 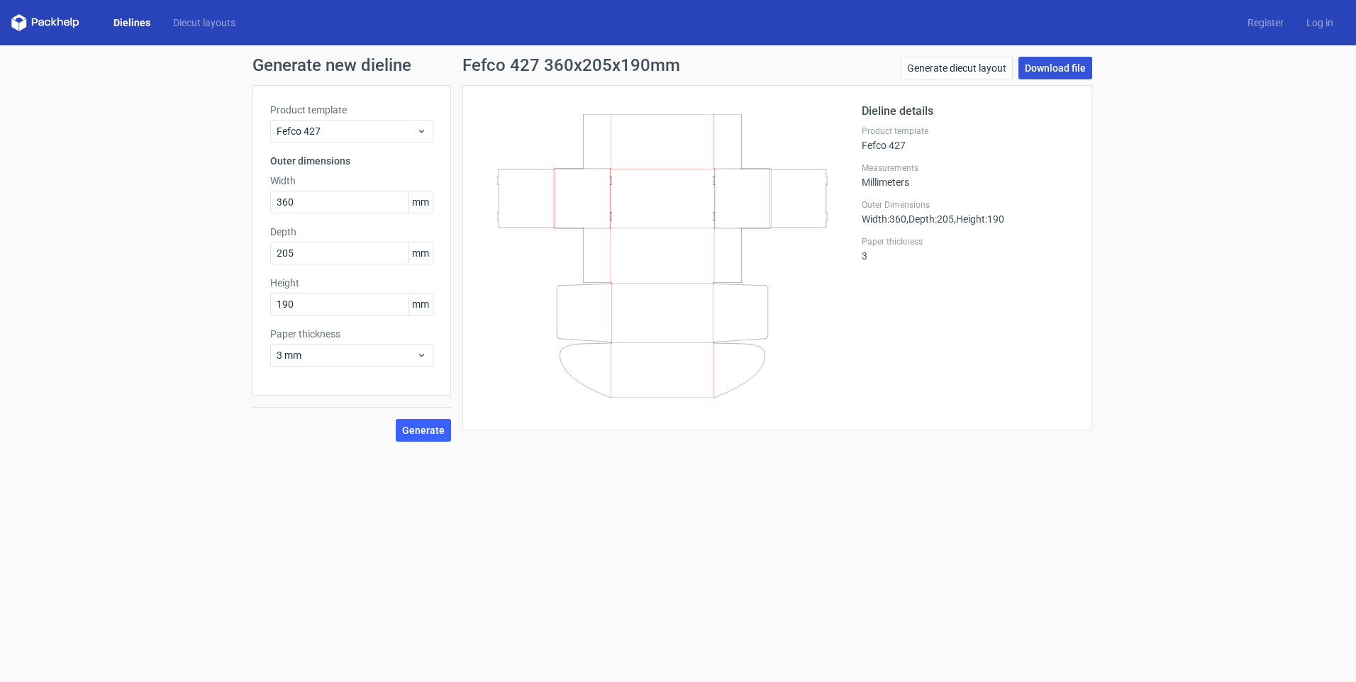 I want to click on a: Log in, so click(x=1319, y=23).